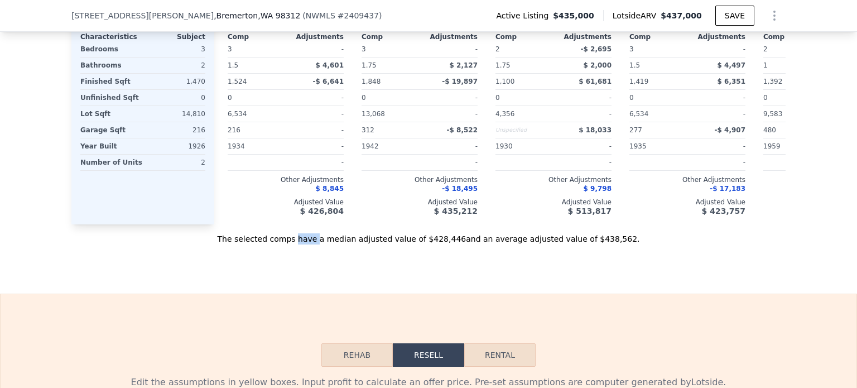 The width and height of the screenshot is (857, 388). I want to click on div: The selected comps have a median adjusted value of $428,446 and an average adjusted value of $438..., so click(429, 234).